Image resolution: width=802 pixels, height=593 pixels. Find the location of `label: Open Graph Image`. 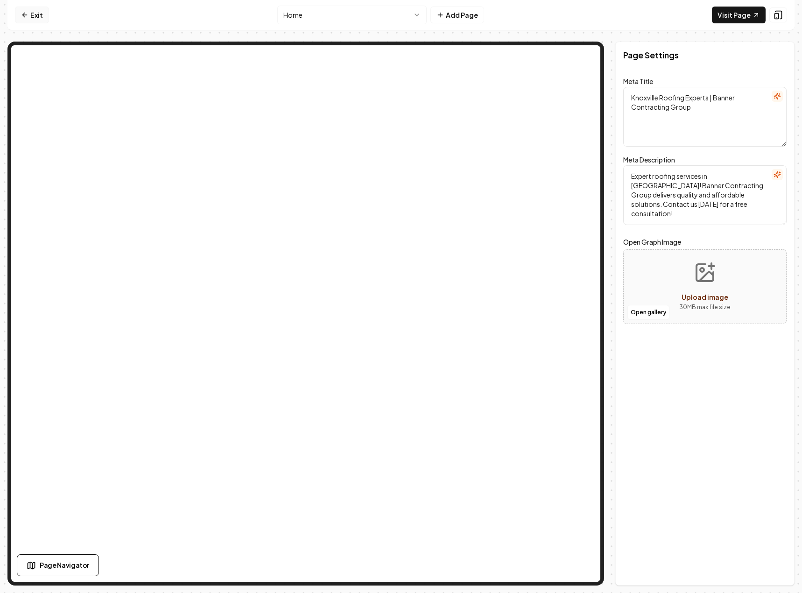

label: Open Graph Image is located at coordinates (704, 242).